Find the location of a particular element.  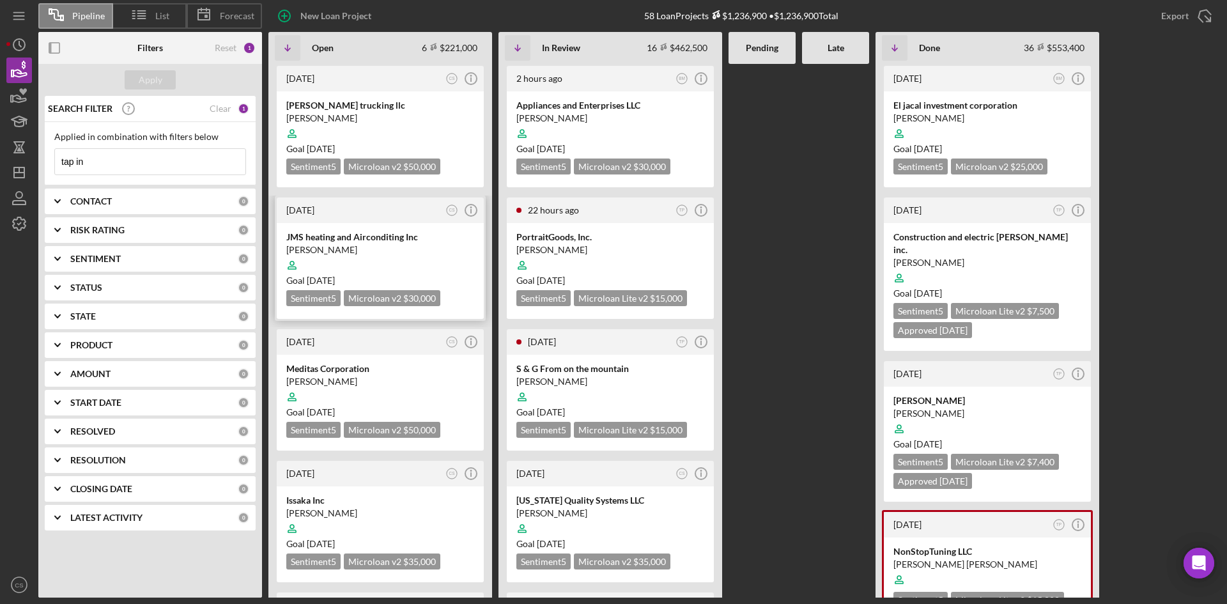

b: SEARCH FILTER is located at coordinates (80, 109).